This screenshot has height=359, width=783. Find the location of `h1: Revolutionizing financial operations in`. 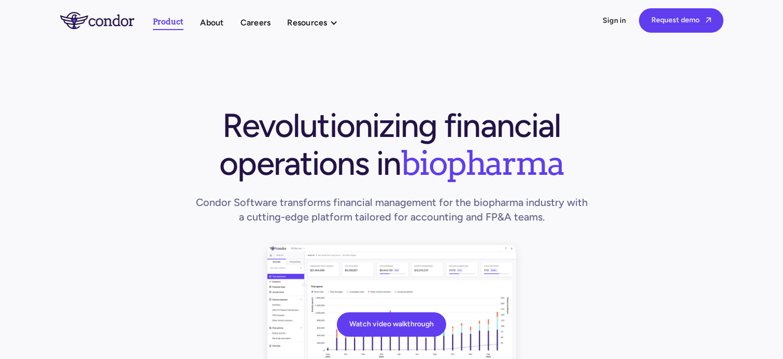

h1: Revolutionizing financial operations in is located at coordinates (392, 144).